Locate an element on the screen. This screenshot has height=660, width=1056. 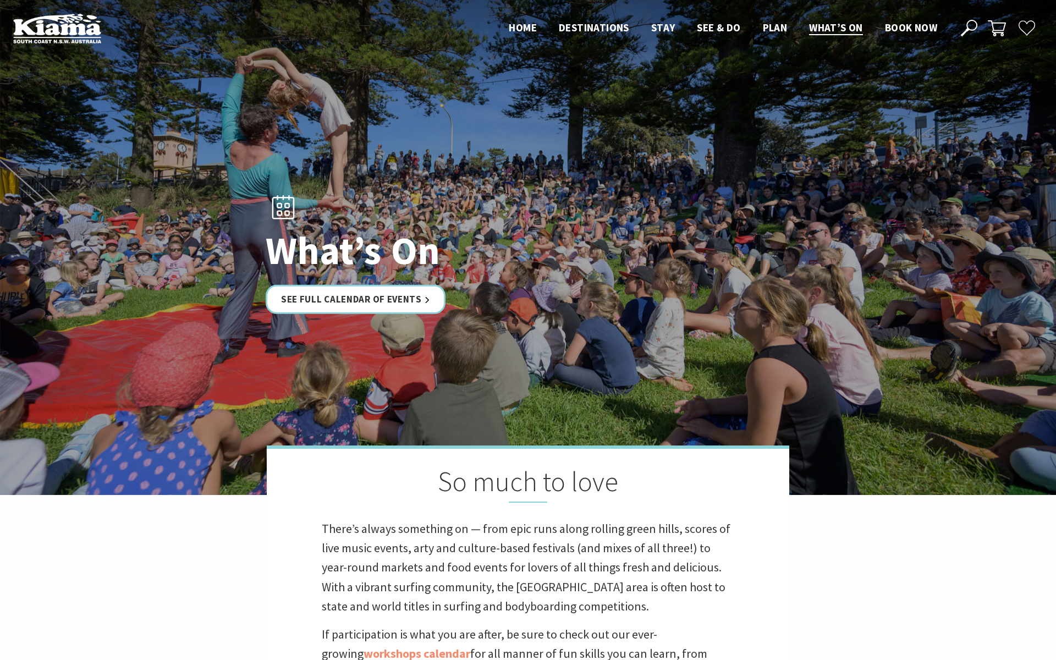
a: See Full Calendar of Events is located at coordinates (355, 299).